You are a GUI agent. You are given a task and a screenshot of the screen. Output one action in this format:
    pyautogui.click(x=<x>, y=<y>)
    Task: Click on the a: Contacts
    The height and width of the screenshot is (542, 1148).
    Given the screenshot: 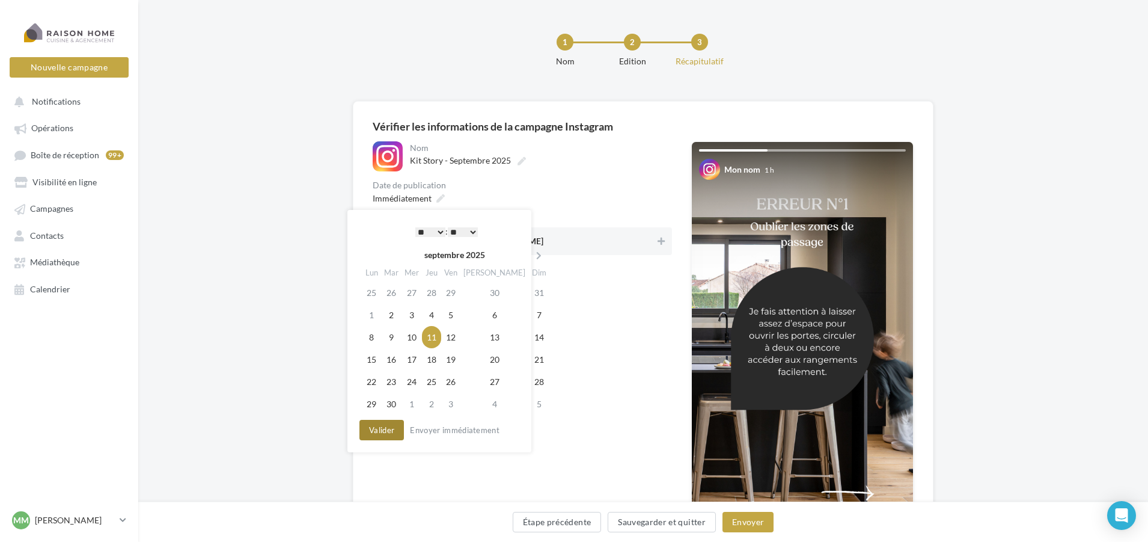 What is the action you would take?
    pyautogui.click(x=69, y=235)
    